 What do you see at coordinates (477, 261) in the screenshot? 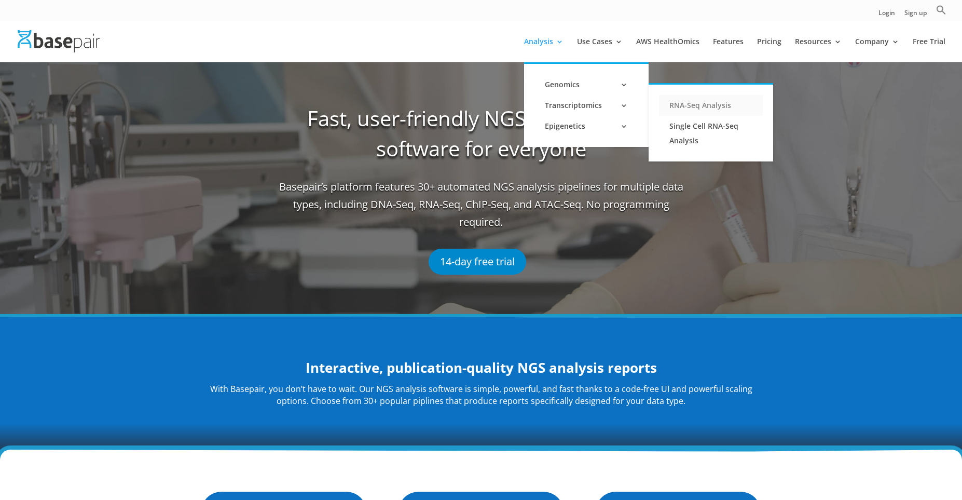
I see `a: 14-day free trial` at bounding box center [477, 261].